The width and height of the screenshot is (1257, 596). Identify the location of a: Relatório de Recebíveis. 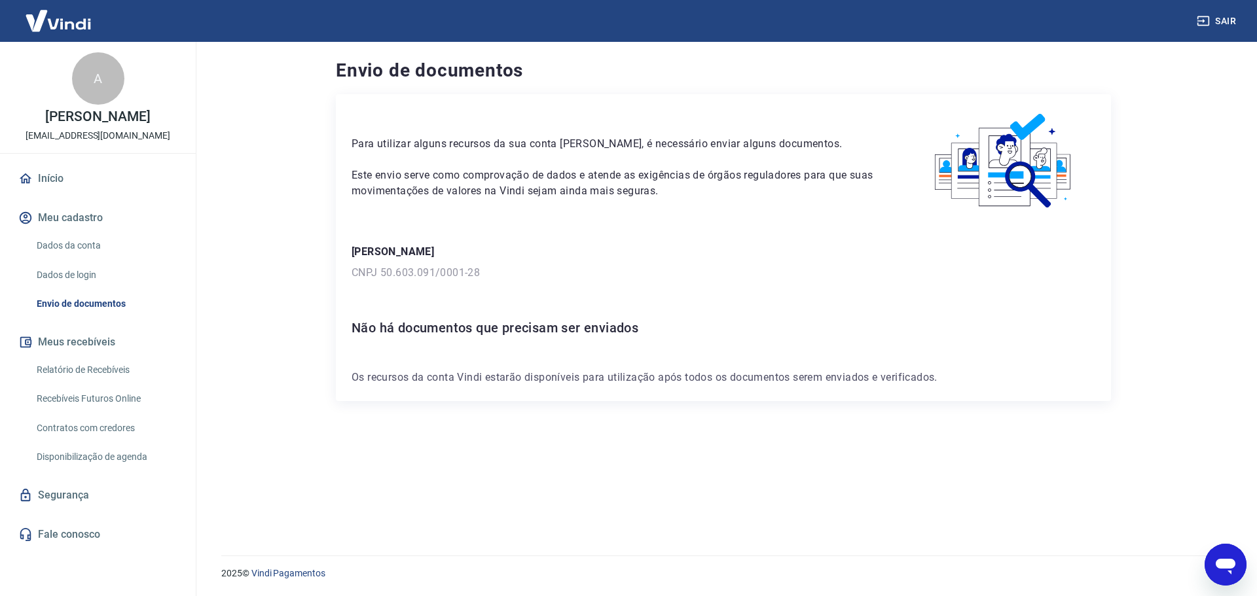
(105, 370).